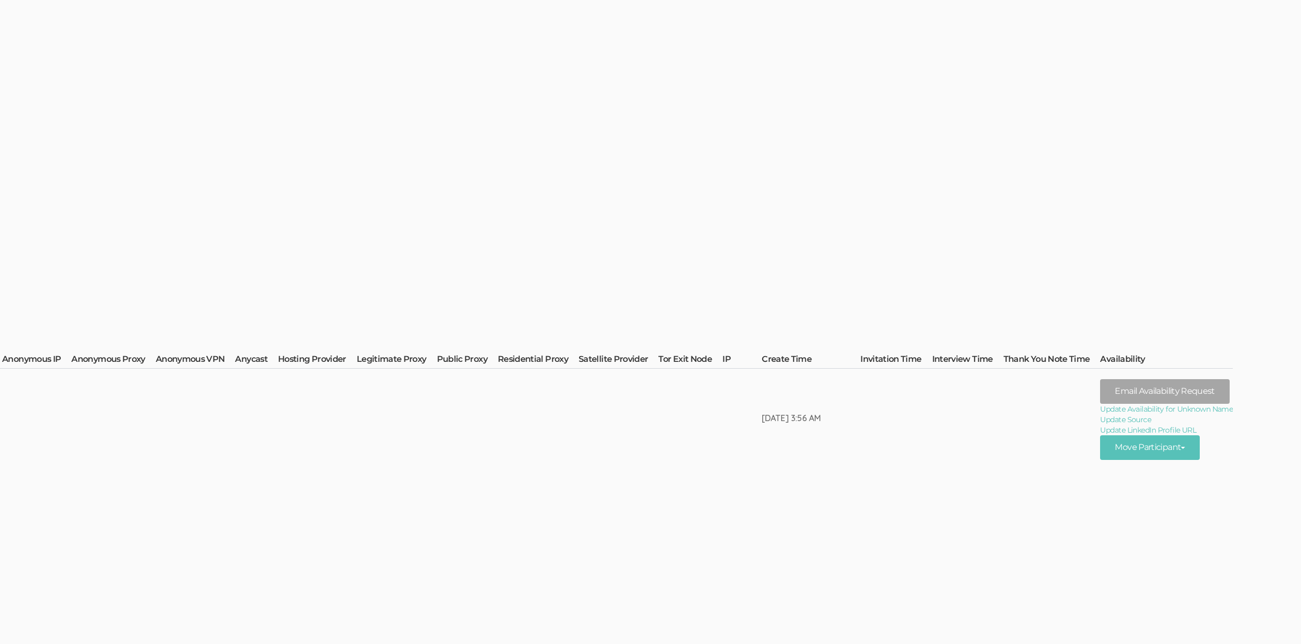 The image size is (1301, 644). What do you see at coordinates (1167, 409) in the screenshot?
I see `a: Update Availability for Unknown Name` at bounding box center [1167, 409].